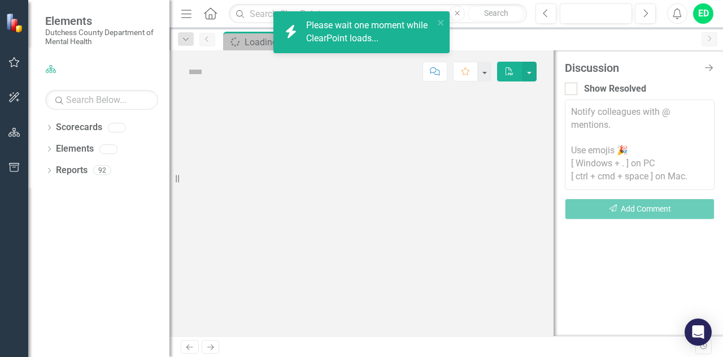 This screenshot has height=357, width=723. Describe the element at coordinates (102, 99) in the screenshot. I see `input: Search Below...` at that location.